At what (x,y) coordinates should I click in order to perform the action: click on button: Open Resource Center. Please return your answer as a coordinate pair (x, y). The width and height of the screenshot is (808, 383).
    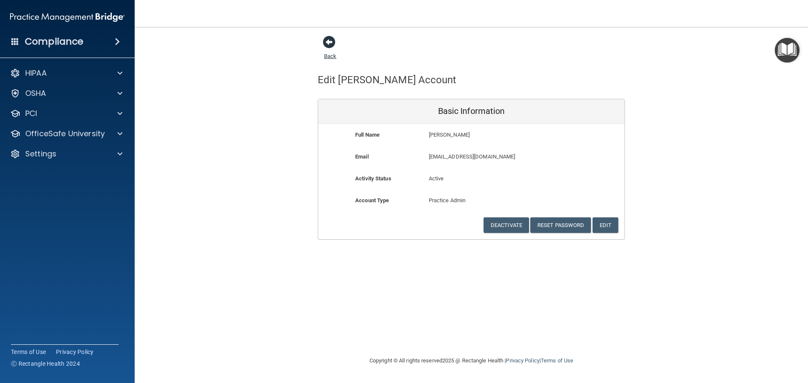
    Looking at the image, I should click on (787, 50).